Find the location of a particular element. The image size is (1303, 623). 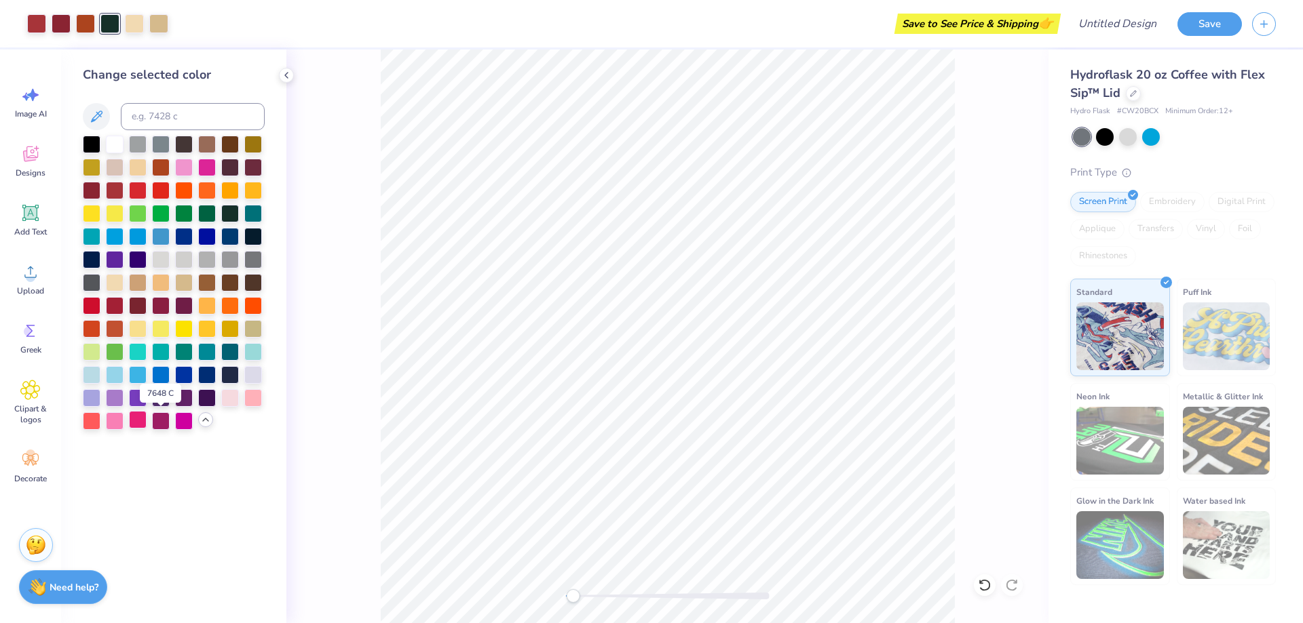

img: Puff Ink is located at coordinates (1226, 336).